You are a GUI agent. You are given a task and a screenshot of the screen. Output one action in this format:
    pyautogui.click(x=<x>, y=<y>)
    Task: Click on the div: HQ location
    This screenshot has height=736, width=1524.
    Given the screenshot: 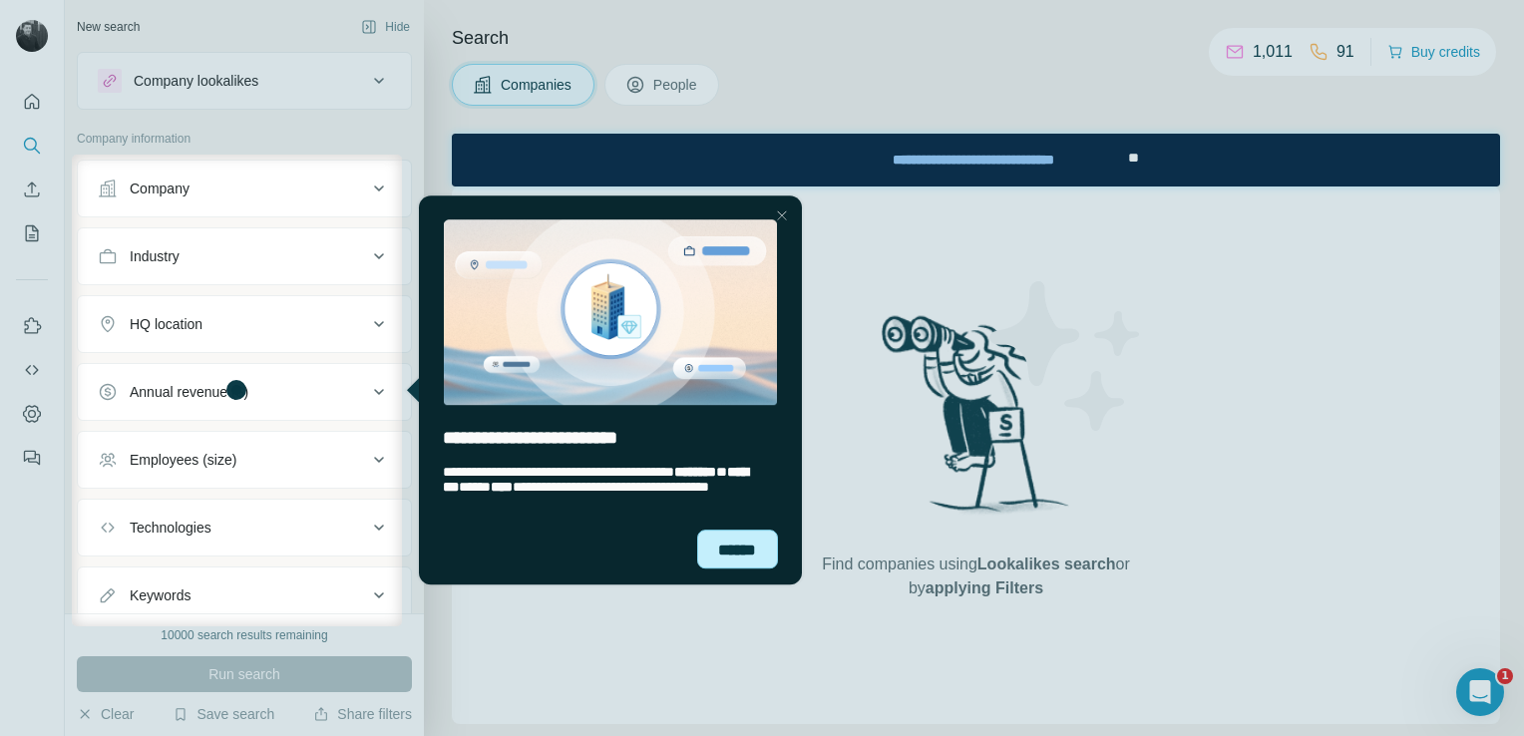 What is the action you would take?
    pyautogui.click(x=166, y=324)
    